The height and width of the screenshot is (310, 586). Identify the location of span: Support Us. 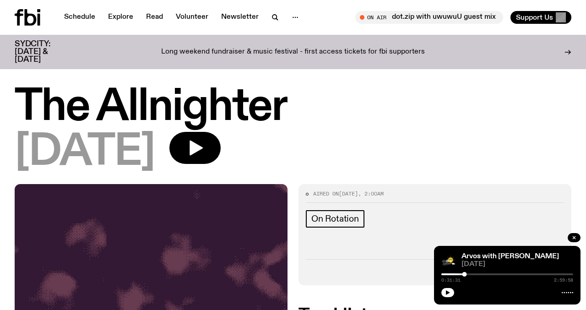
(535, 17).